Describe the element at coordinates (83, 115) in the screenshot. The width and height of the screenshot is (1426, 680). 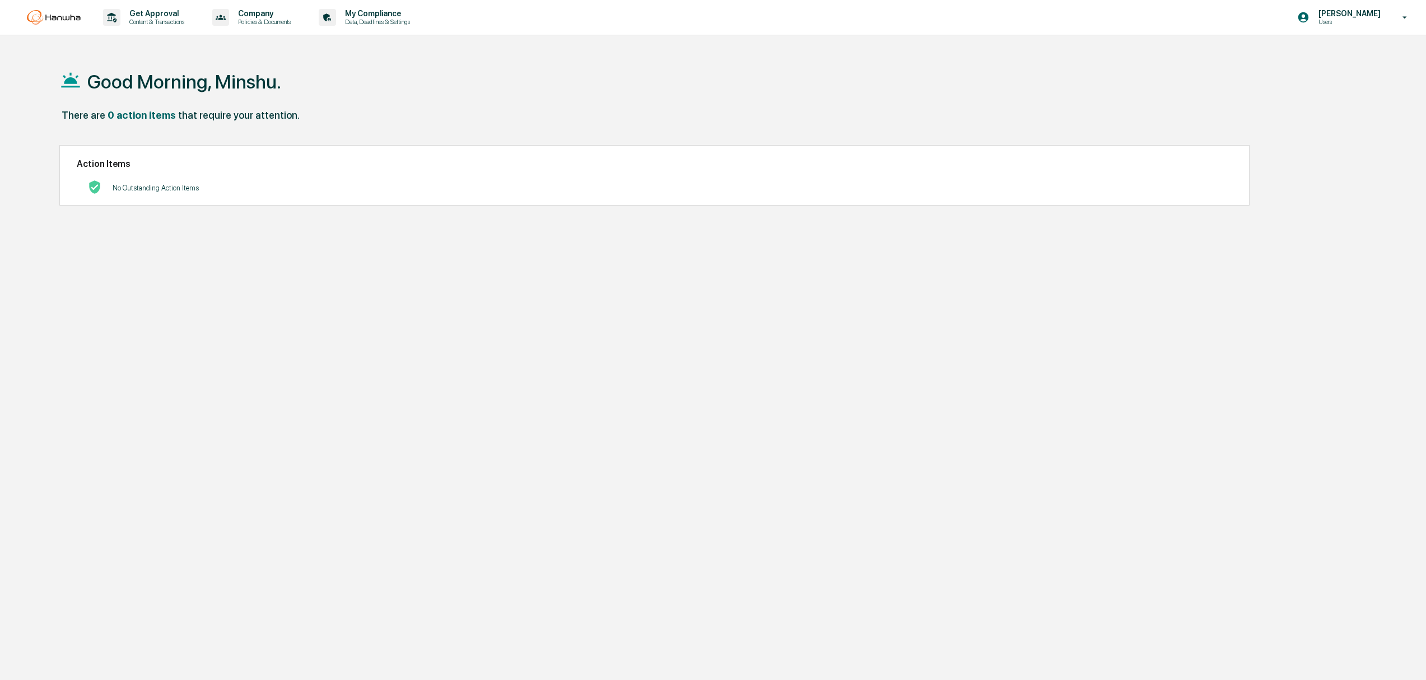
I see `div: There are` at that location.